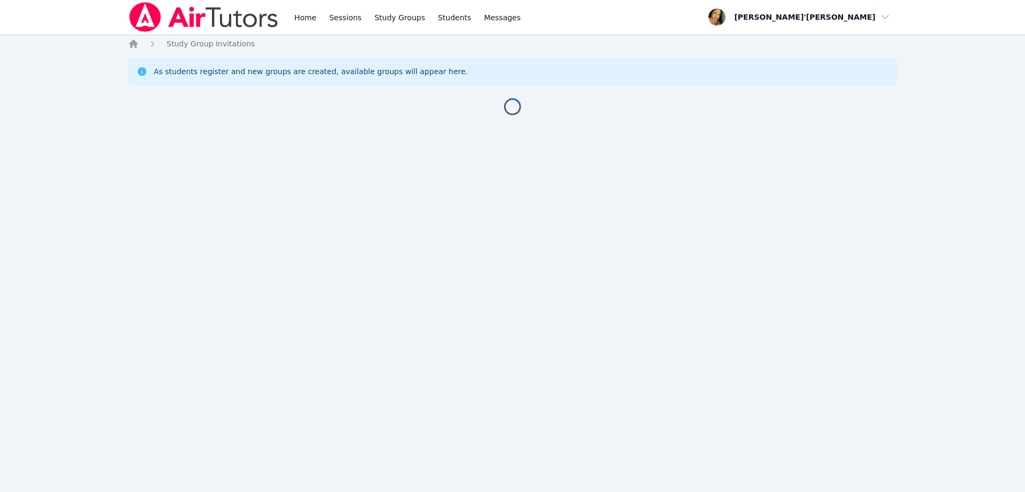 The image size is (1025, 492). Describe the element at coordinates (203, 17) in the screenshot. I see `img: Air Tutors` at that location.